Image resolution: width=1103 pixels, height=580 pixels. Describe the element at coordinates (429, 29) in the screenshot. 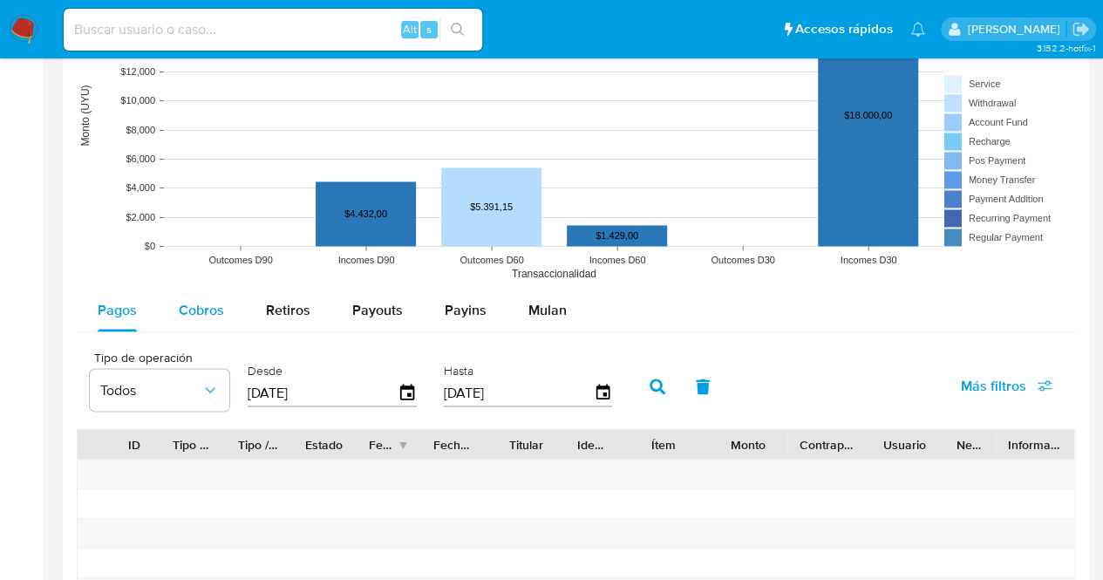

I see `span: s` at that location.